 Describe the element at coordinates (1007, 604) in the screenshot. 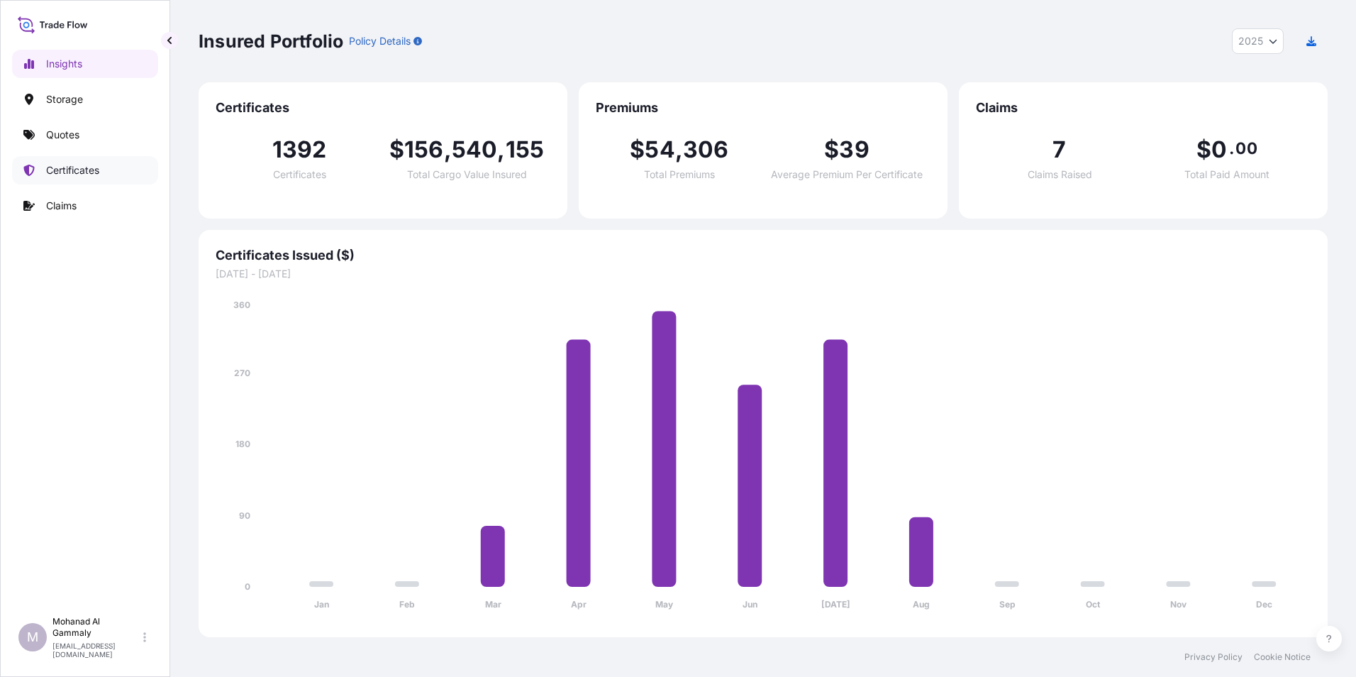

I see `tspan: Sep` at that location.